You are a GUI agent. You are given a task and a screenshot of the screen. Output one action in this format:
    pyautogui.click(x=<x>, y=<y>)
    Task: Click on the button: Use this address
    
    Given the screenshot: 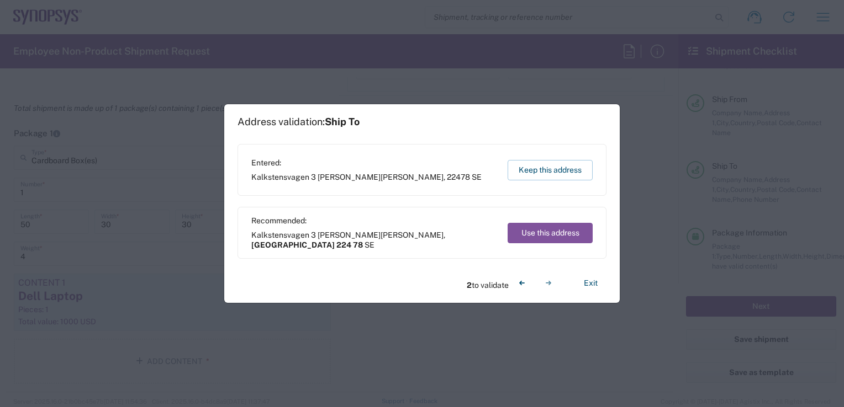 What is the action you would take?
    pyautogui.click(x=550, y=233)
    